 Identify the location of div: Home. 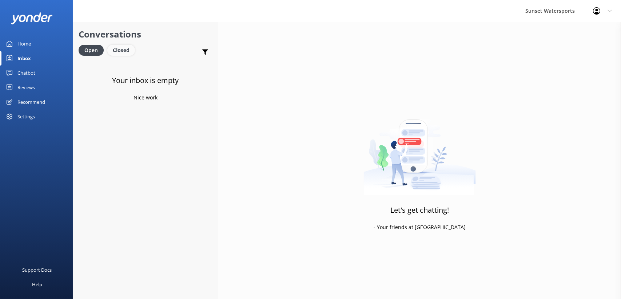
(24, 44).